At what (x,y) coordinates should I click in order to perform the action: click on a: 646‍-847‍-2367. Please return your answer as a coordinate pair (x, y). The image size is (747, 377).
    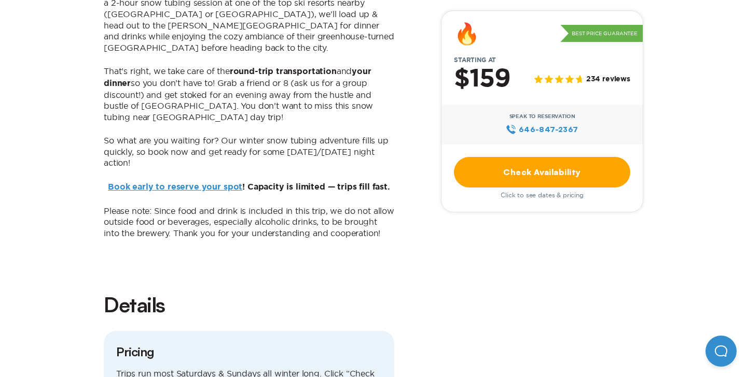
    Looking at the image, I should click on (541, 130).